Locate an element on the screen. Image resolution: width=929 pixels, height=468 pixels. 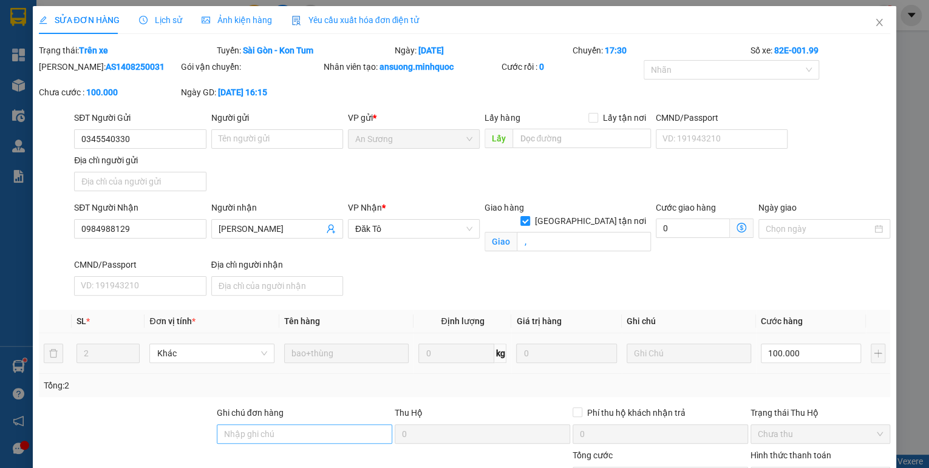
div: Tuyến: is located at coordinates (304, 50).